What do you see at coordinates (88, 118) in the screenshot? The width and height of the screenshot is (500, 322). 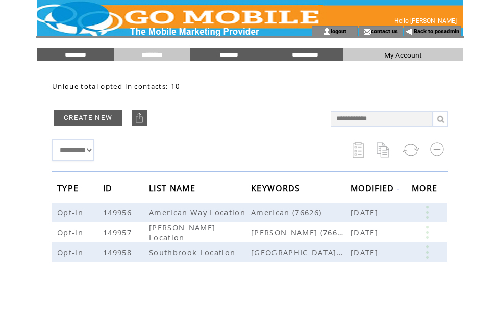 I see `a: CREATE NEW` at bounding box center [88, 118].